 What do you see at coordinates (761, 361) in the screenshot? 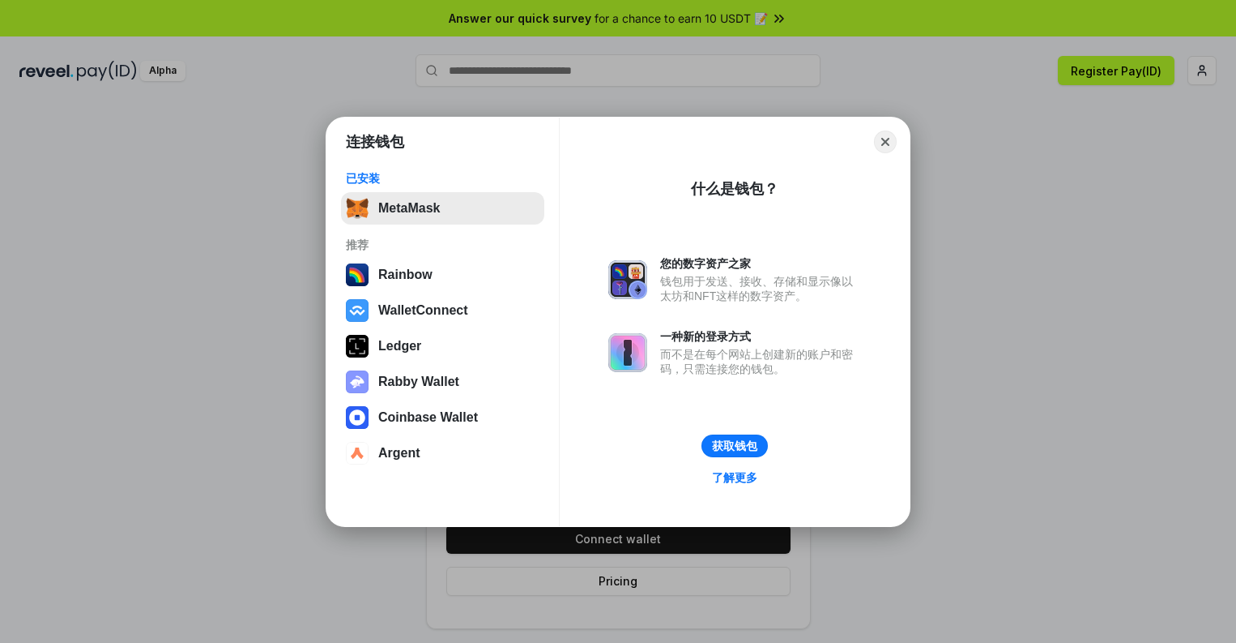
I see `div: 而不是在每个网站上创建新的账户和密码，只需连接您的钱包。` at bounding box center [761, 361].